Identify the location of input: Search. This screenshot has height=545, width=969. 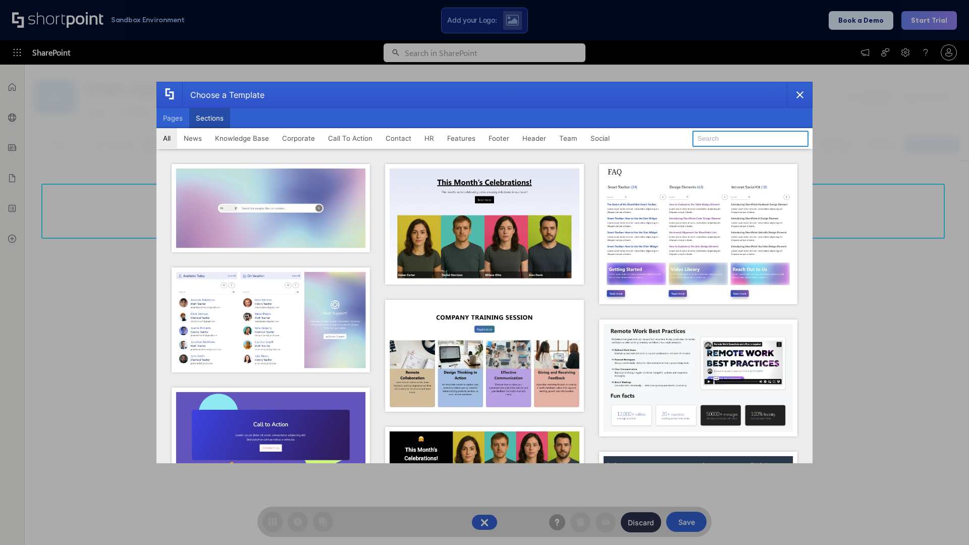
(750, 139).